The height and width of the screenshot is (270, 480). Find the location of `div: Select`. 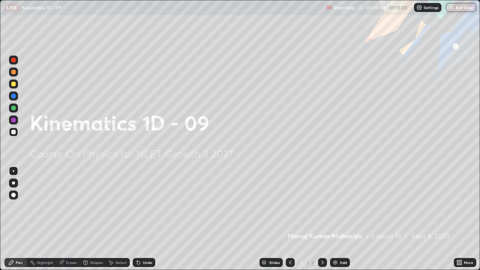

div: Select is located at coordinates (121, 262).